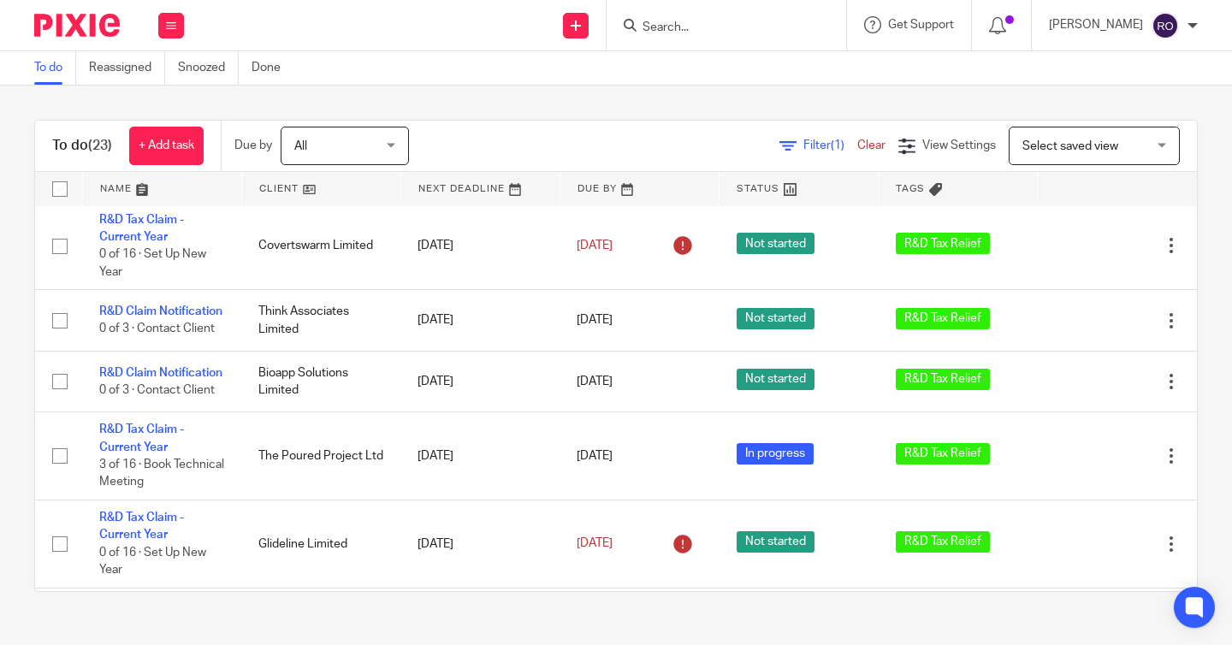 This screenshot has width=1232, height=645. Describe the element at coordinates (300, 146) in the screenshot. I see `span: All` at that location.